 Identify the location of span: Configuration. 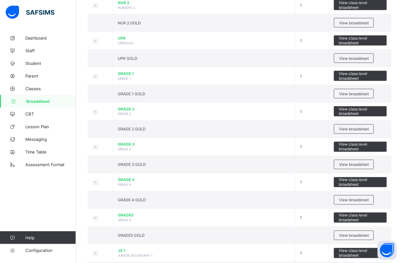
(50, 250).